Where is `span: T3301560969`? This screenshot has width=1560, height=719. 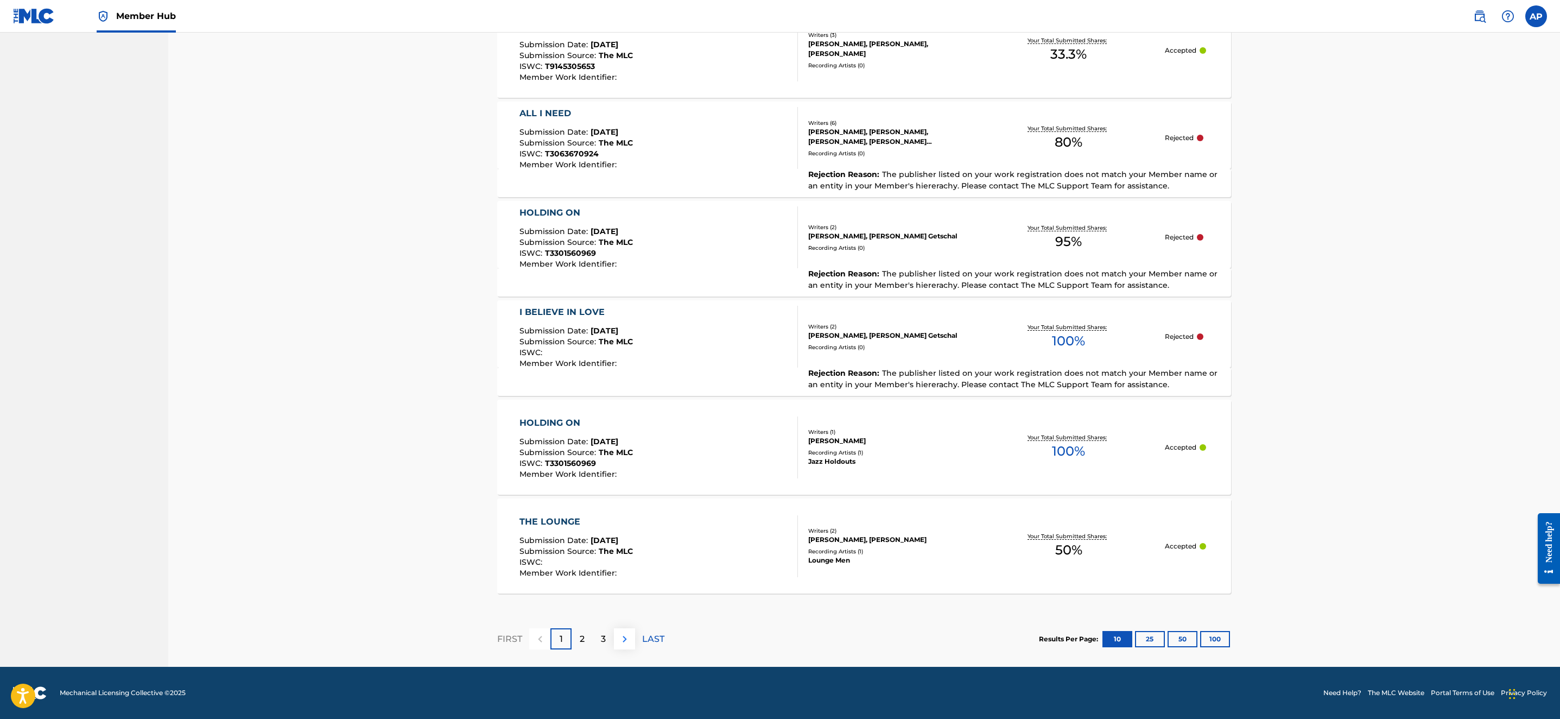 span: T3301560969 is located at coordinates (571, 253).